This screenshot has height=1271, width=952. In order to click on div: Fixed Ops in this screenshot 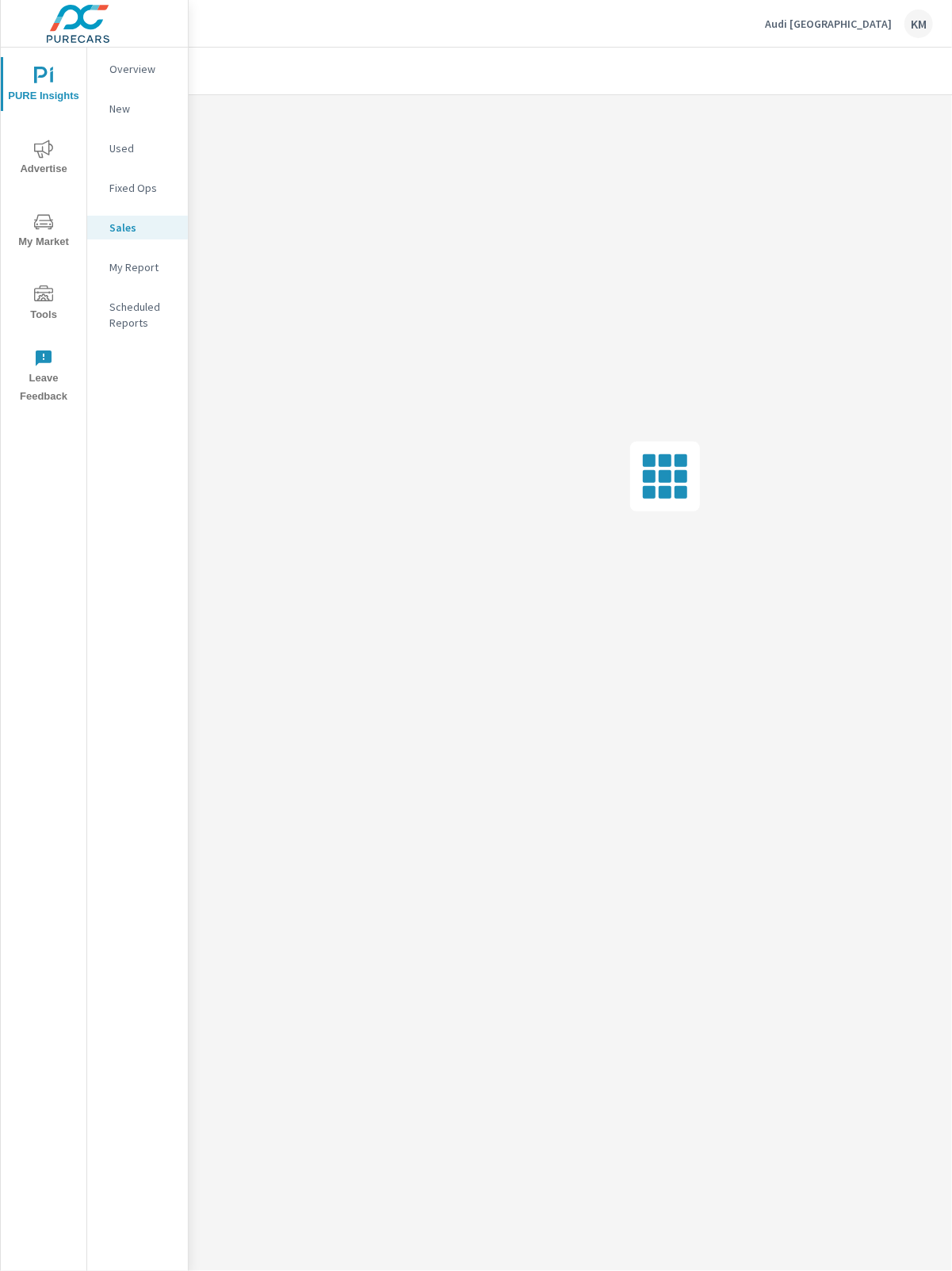, I will do `click(137, 188)`.